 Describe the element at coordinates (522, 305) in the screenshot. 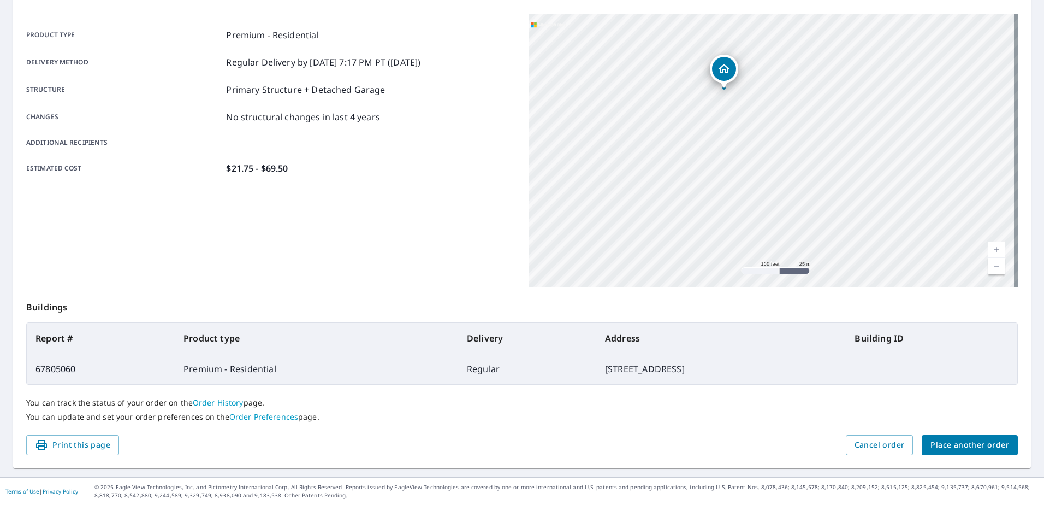

I see `p: Buildings` at that location.